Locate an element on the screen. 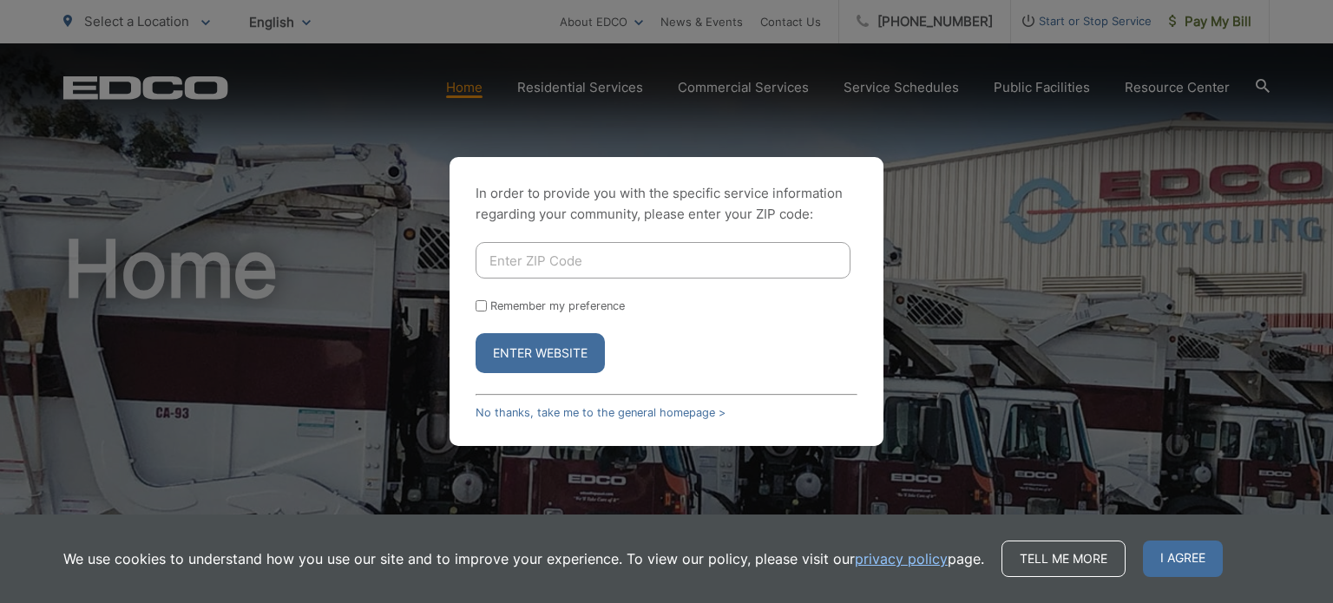  label: Remember my preference is located at coordinates (557, 305).